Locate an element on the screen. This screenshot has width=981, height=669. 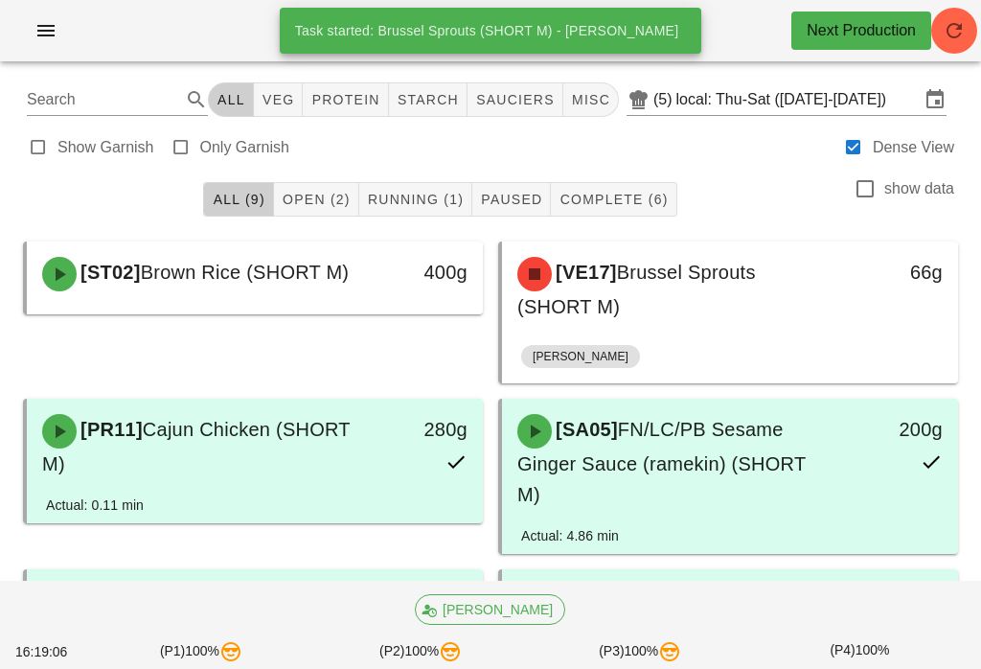
span: All is located at coordinates (231, 100).